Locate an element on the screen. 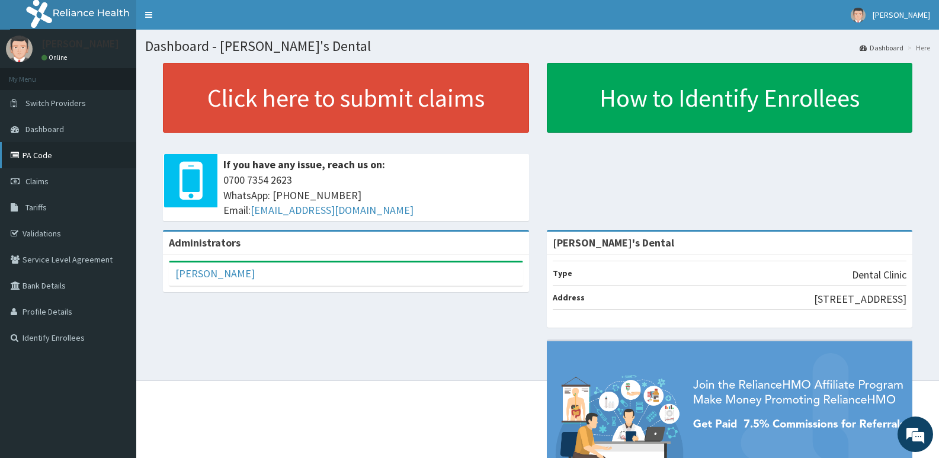  p: Dental Clinic is located at coordinates (879, 275).